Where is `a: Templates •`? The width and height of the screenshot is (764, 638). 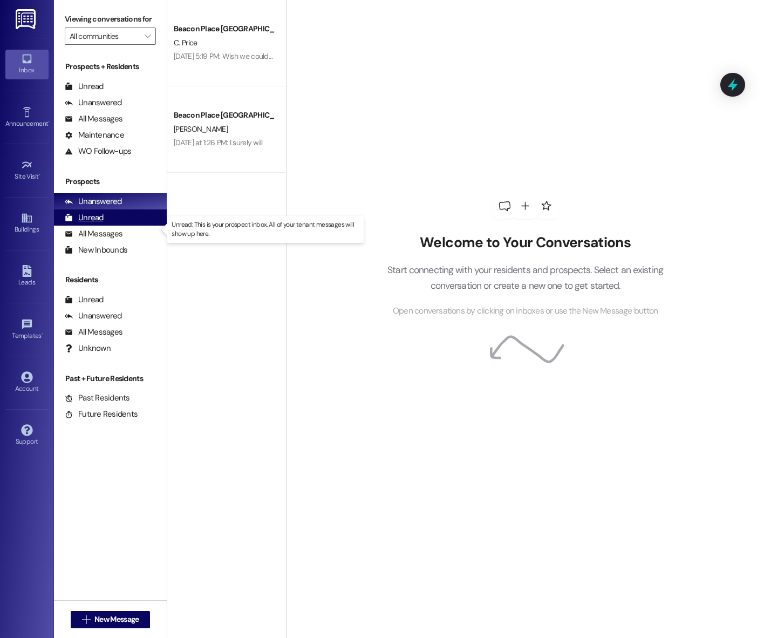
a: Templates • is located at coordinates (27, 330).